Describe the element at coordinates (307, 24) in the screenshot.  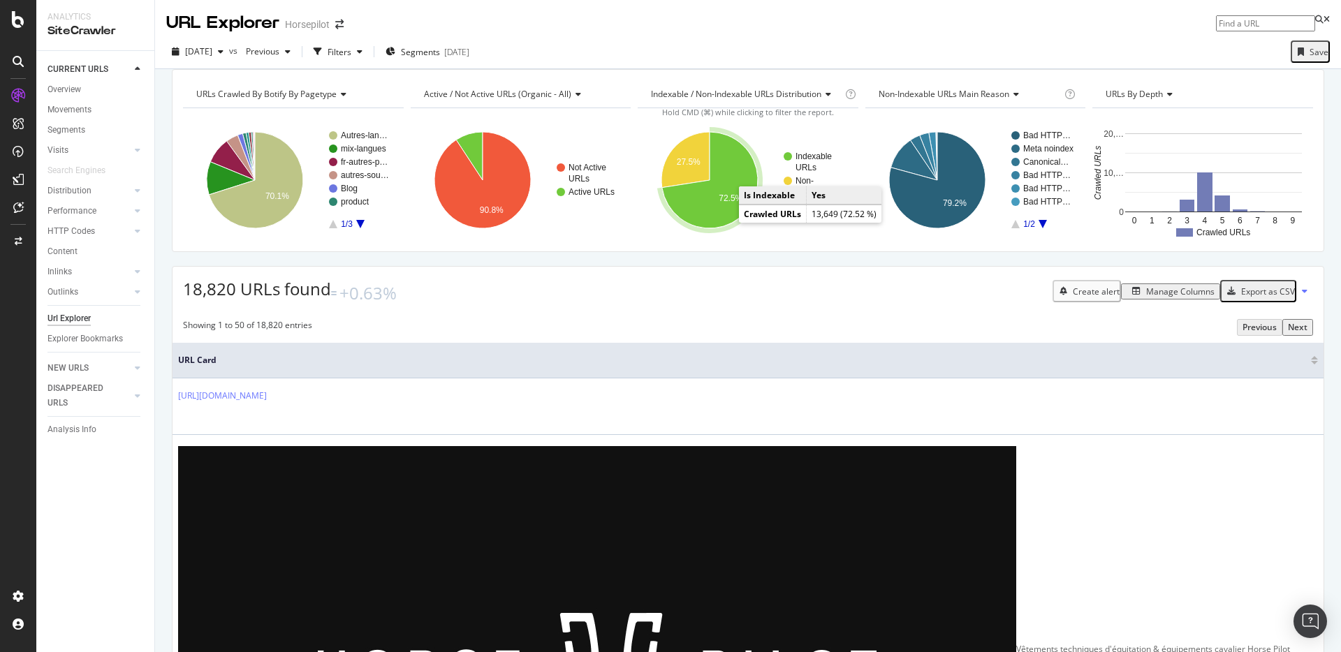
I see `div: Horsepilot` at that location.